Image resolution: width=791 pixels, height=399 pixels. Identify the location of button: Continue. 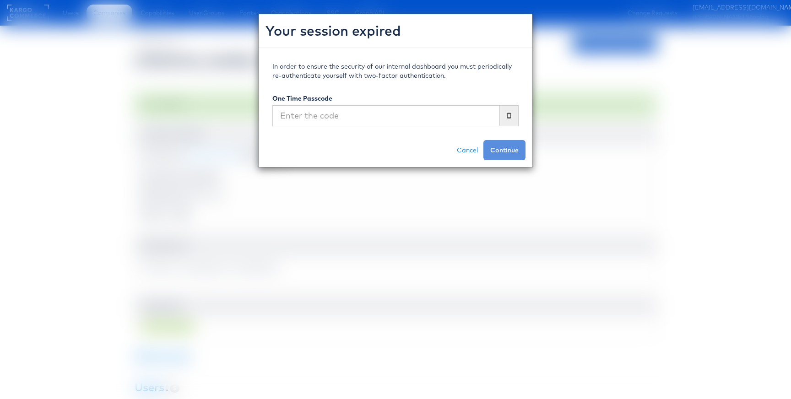
(504, 150).